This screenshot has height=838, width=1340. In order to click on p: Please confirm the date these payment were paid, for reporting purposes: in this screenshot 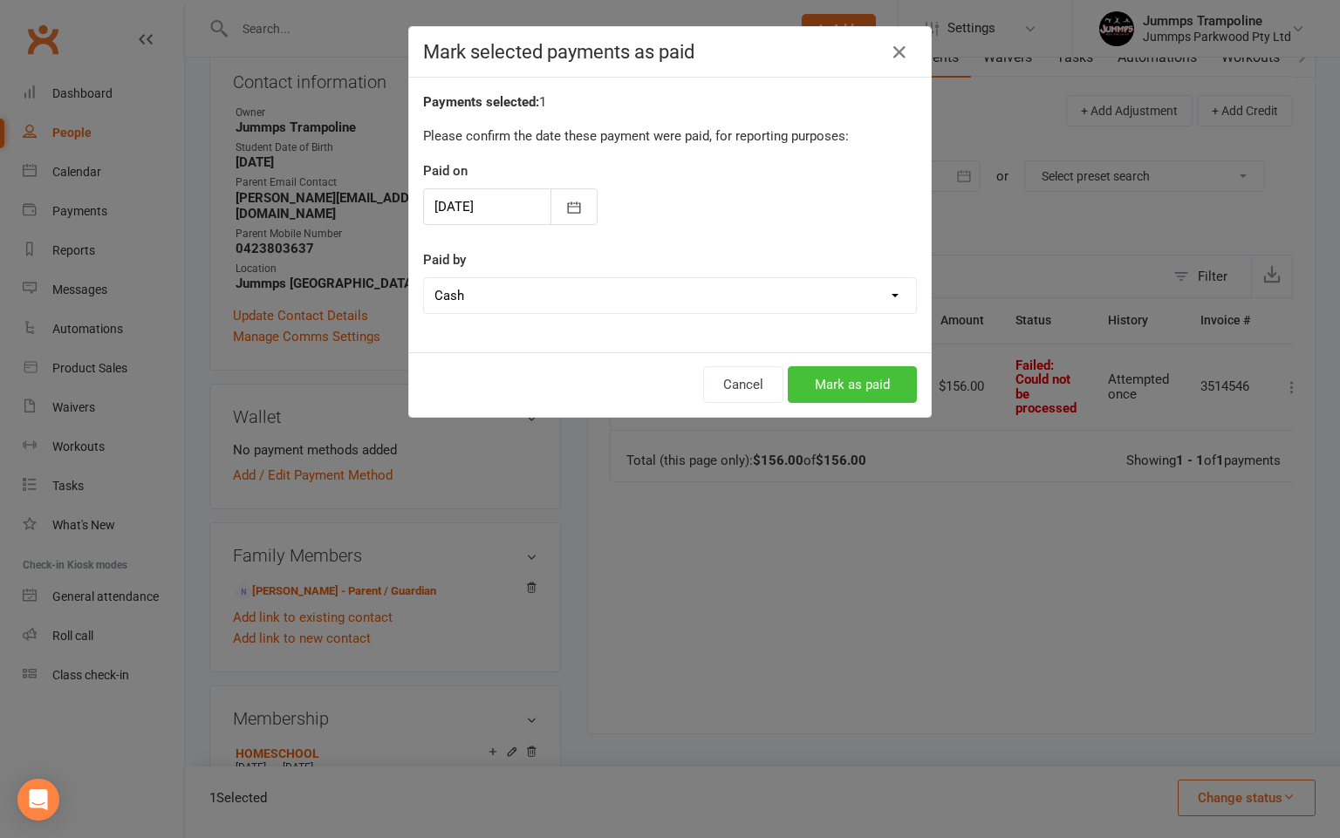, I will do `click(670, 136)`.